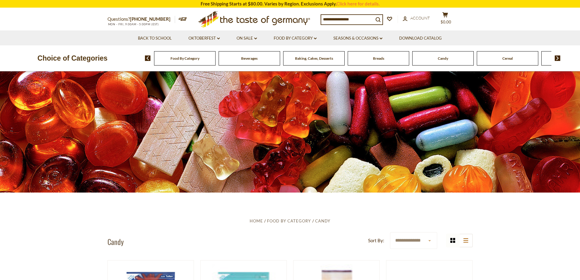 The image size is (580, 280). I want to click on span: Home, so click(256, 221).